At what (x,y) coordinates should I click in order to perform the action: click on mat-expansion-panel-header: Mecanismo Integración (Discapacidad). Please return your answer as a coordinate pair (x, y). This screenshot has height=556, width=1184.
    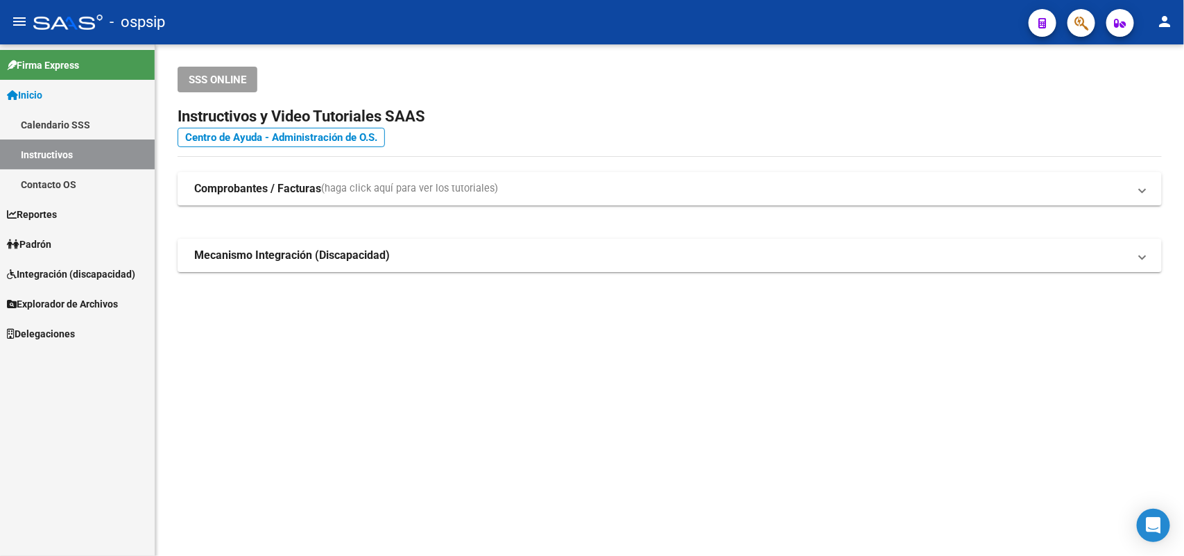
    Looking at the image, I should click on (669, 255).